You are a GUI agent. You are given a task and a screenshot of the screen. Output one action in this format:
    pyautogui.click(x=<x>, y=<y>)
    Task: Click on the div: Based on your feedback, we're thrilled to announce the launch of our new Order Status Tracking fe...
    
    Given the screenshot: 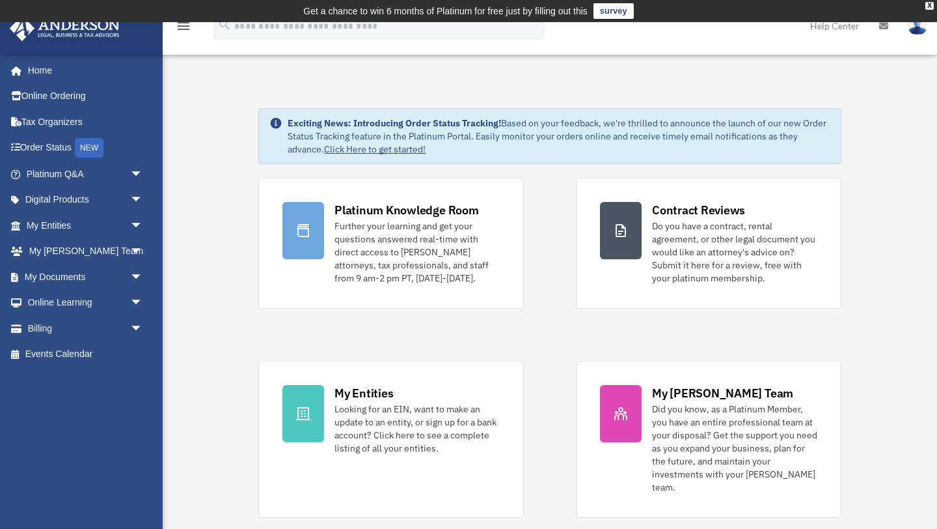 What is the action you would take?
    pyautogui.click(x=559, y=136)
    